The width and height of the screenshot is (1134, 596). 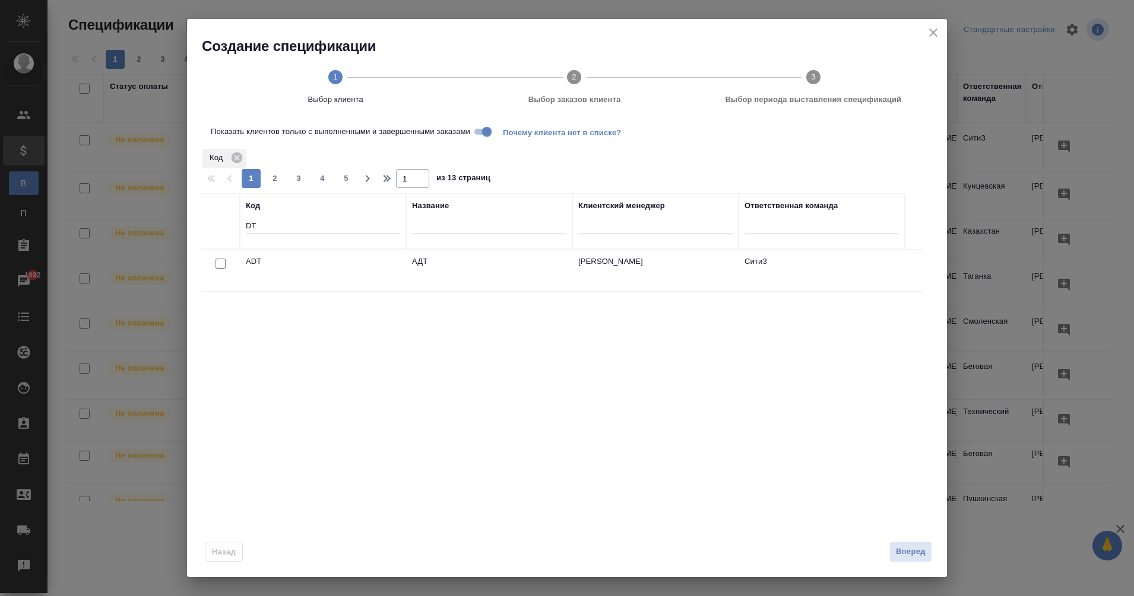 I want to click on p: Код, so click(x=218, y=158).